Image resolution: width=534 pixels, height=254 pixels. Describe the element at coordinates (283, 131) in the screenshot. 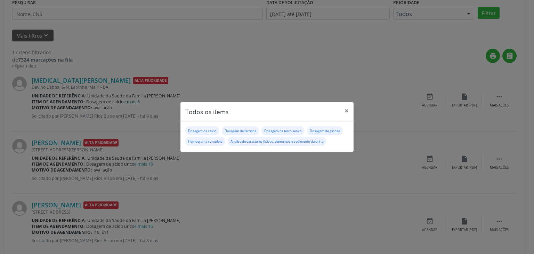

I see `small: Dosagem de ferro serico` at that location.